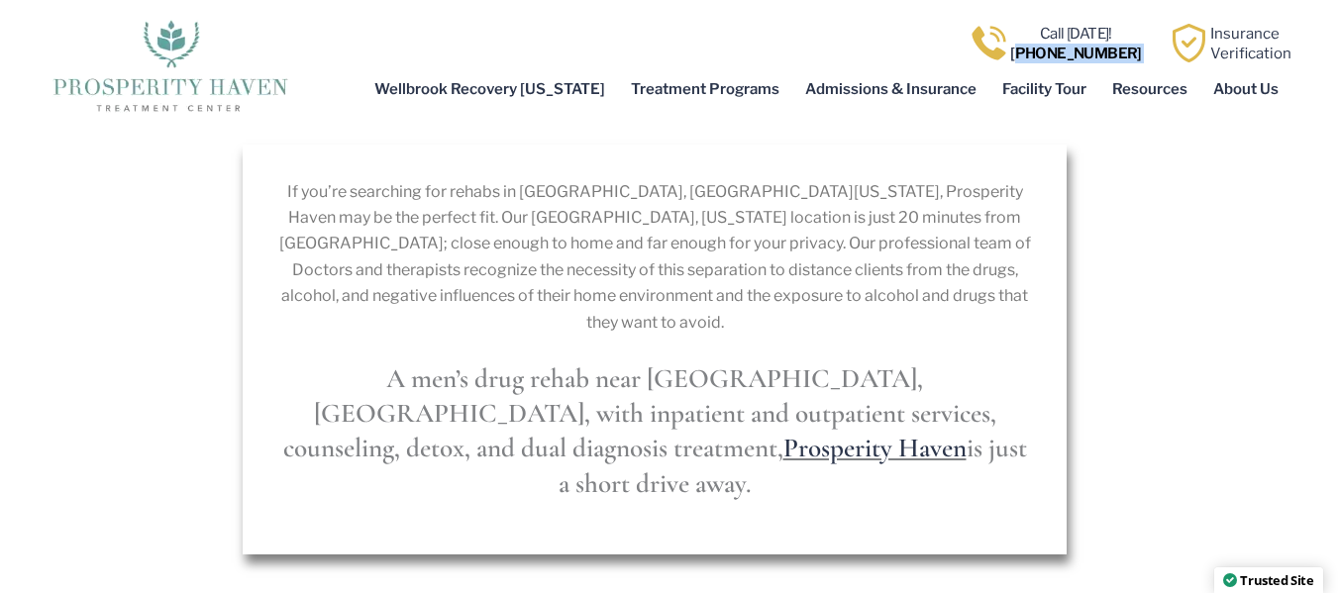  Describe the element at coordinates (1188, 43) in the screenshot. I see `img: Learn how Prosperity Haven, a verified substance abuse center can help you overcome your addiction` at that location.